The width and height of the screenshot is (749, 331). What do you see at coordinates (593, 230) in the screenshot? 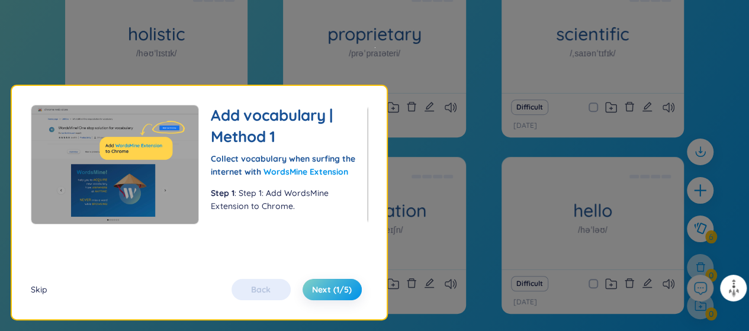
I see `h1: /həˈləʊ/` at bounding box center [593, 230].